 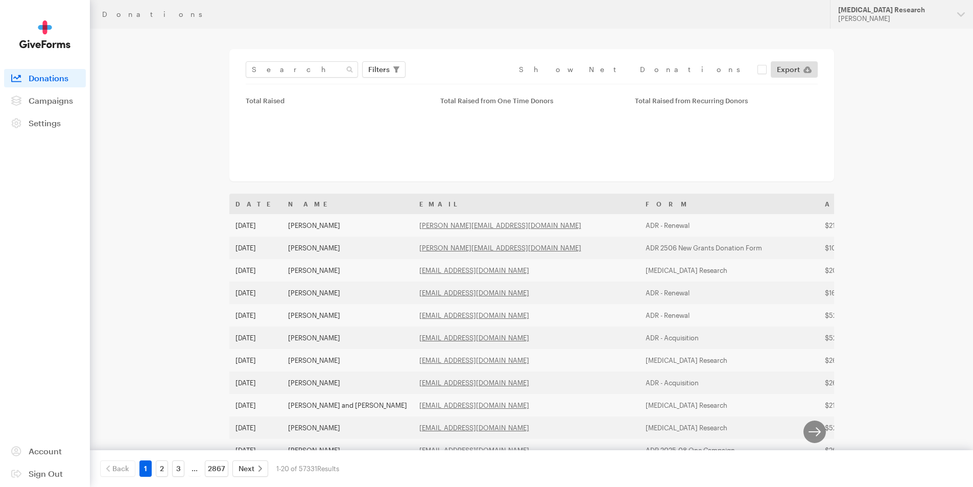 I want to click on span: Filters, so click(x=379, y=69).